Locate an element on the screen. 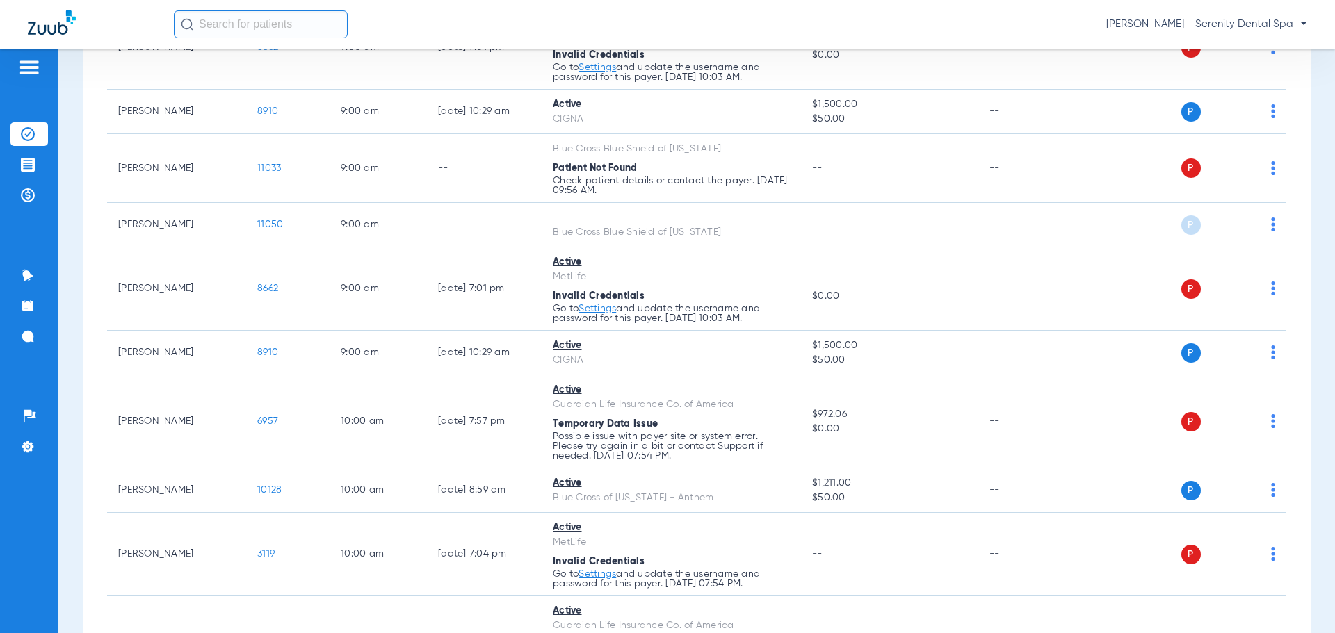  span: 8662 is located at coordinates (268, 288).